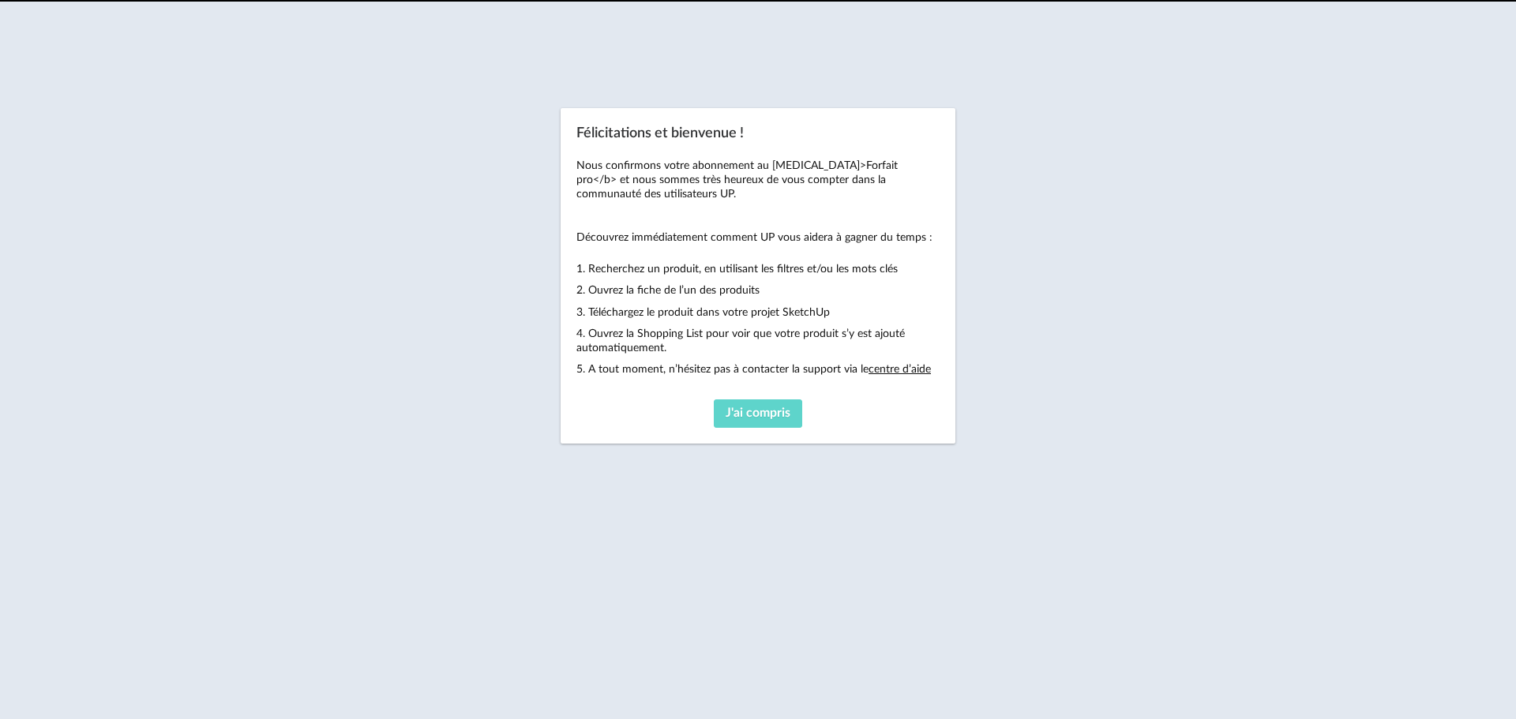 This screenshot has height=719, width=1516. What do you see at coordinates (660, 133) in the screenshot?
I see `span: Félicitations et bienvenue !` at bounding box center [660, 133].